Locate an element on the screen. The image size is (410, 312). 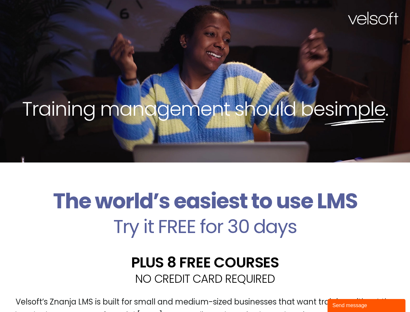
h2: Try it FREE for 30 days is located at coordinates (205, 226).